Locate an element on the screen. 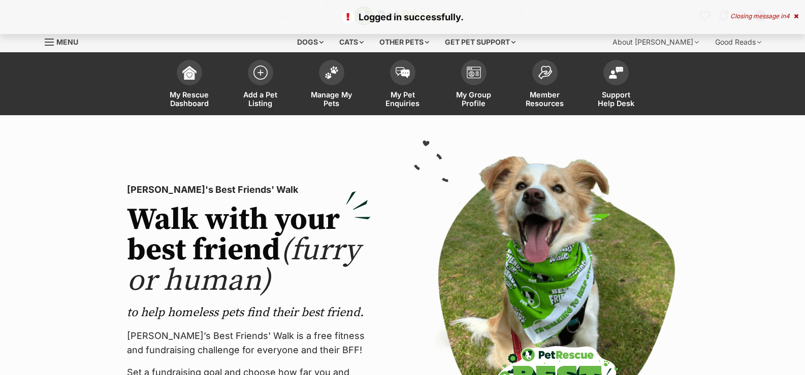 This screenshot has width=805, height=375. a: My Pet Enquiries is located at coordinates (403, 85).